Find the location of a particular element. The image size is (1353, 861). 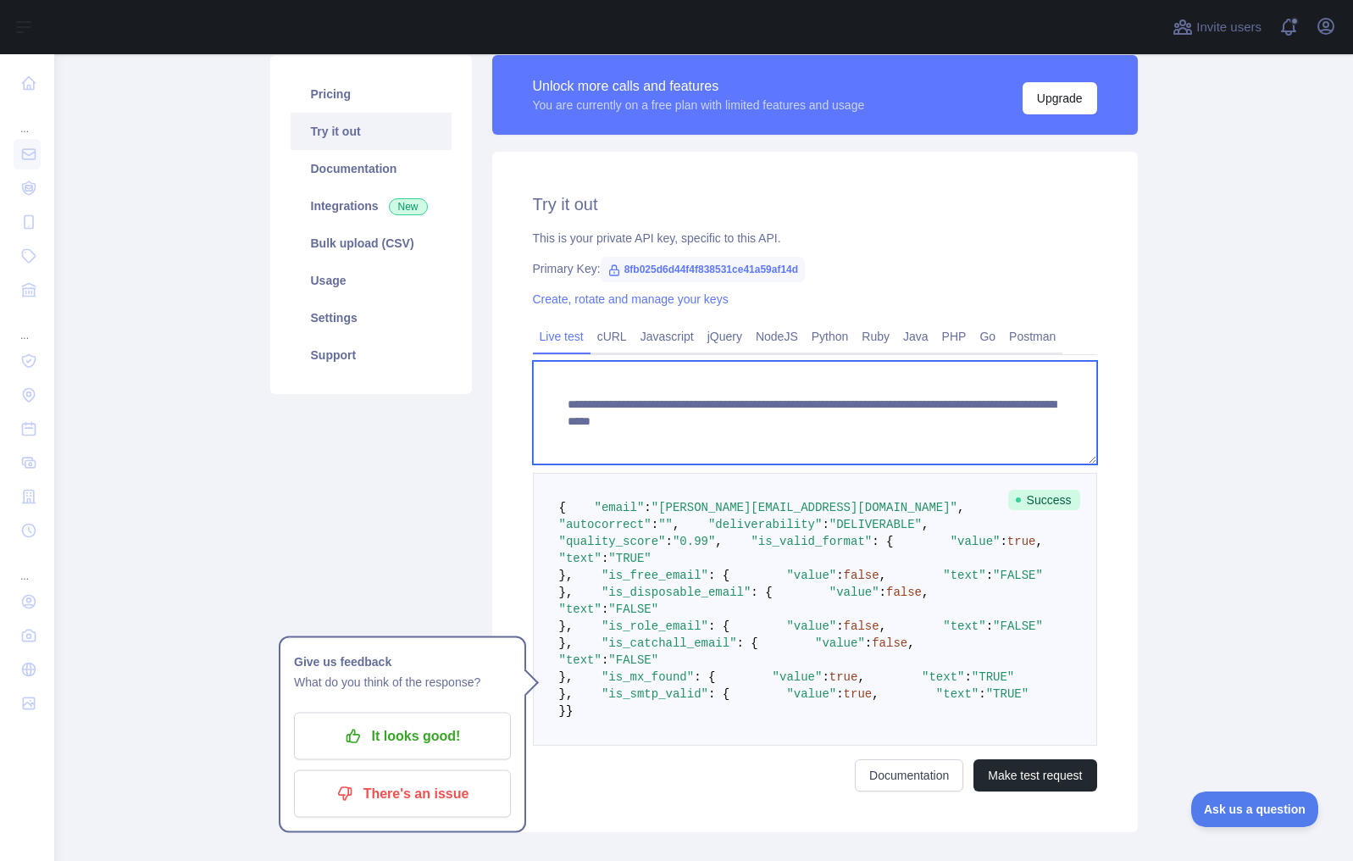

span: 8fb025d6d44f4f838531ce41a59af14d is located at coordinates (702, 269).